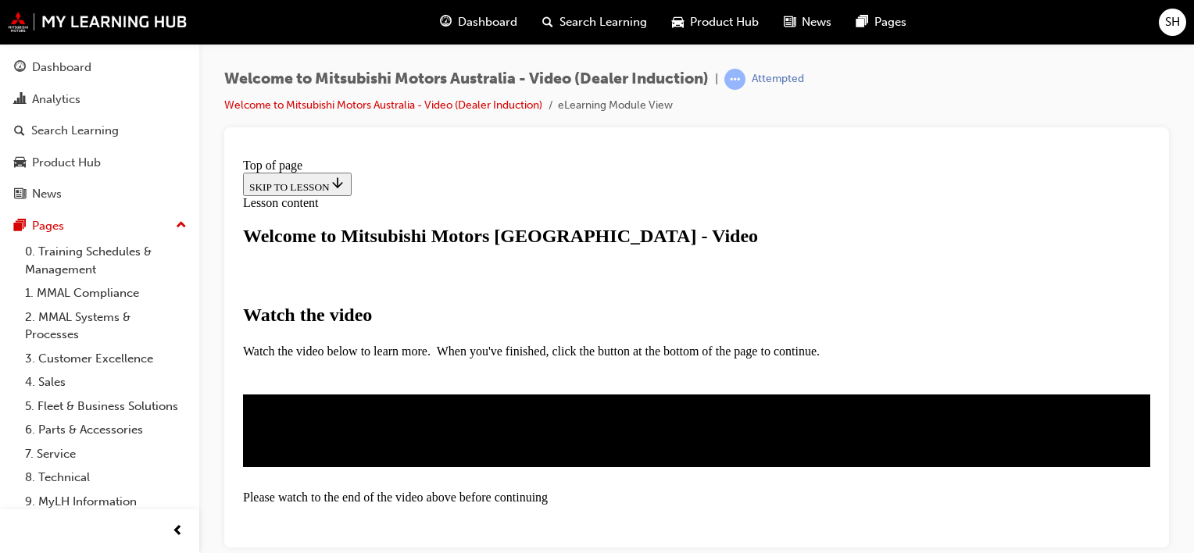 This screenshot has width=1194, height=553. I want to click on a: News, so click(99, 194).